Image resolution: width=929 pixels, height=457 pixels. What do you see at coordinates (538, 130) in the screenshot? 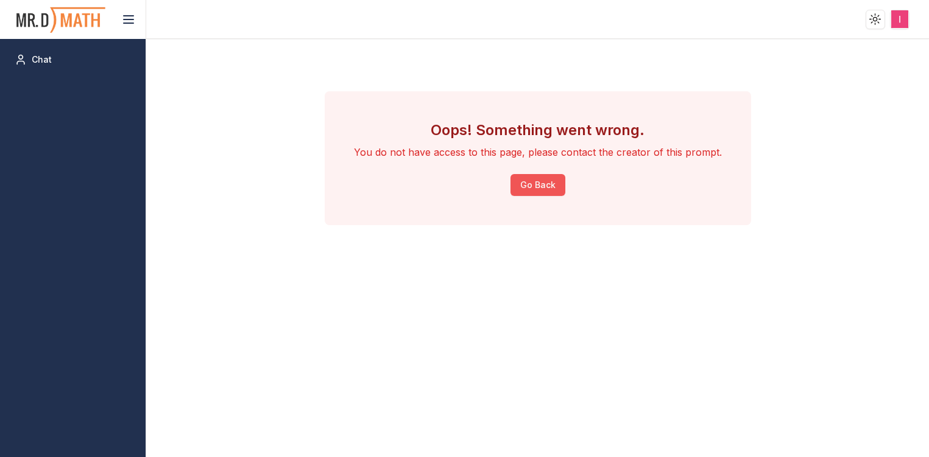
I see `h3: Oops! Something went wrong.` at bounding box center [538, 130].